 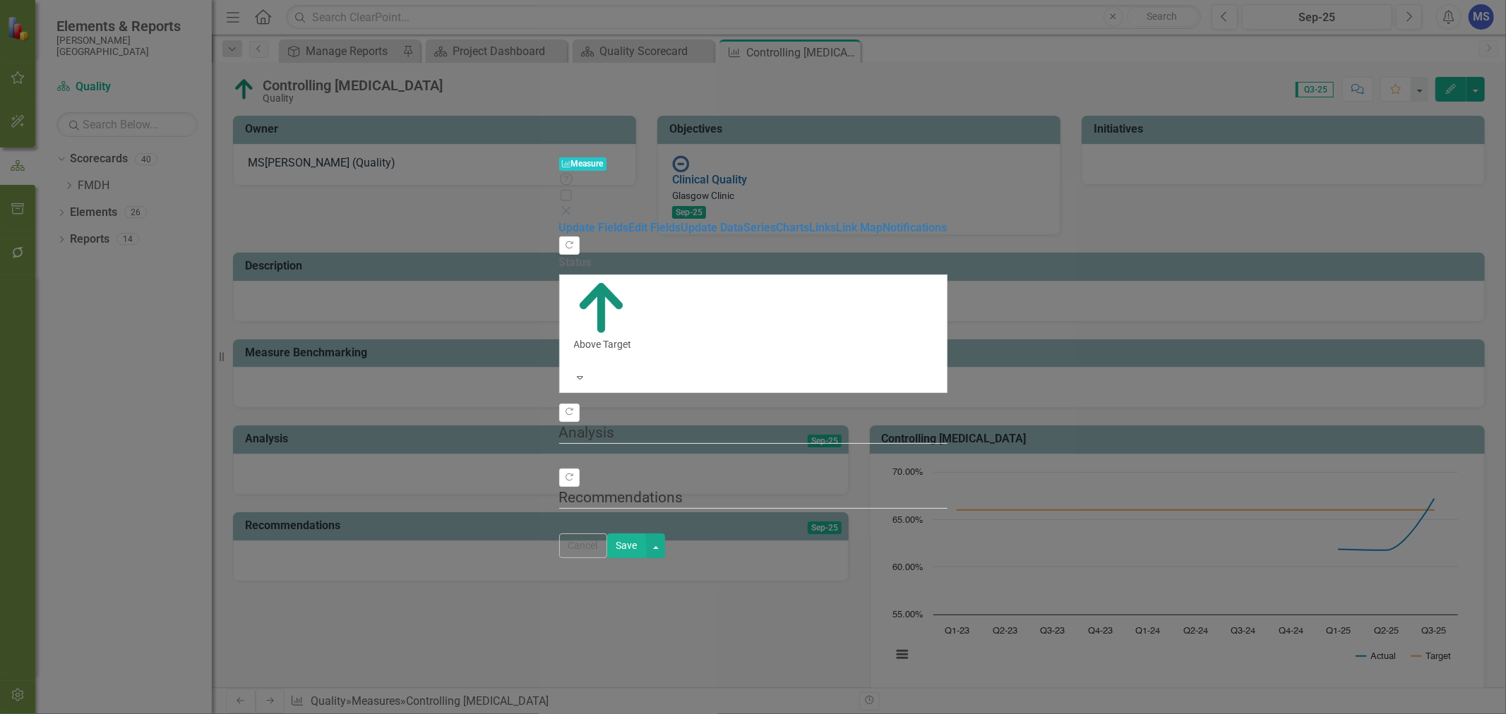 I want to click on a: Charts, so click(x=793, y=227).